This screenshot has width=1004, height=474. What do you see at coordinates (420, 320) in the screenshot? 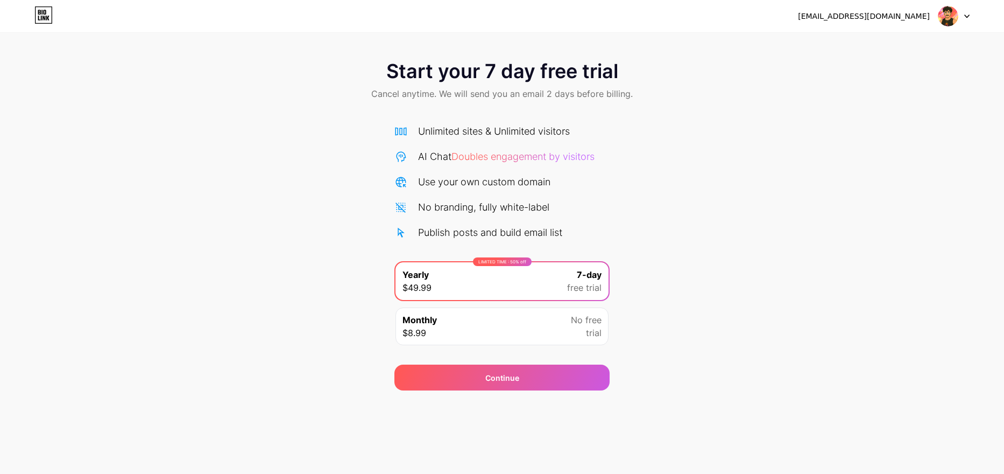
I see `span: Monthly` at bounding box center [420, 320].